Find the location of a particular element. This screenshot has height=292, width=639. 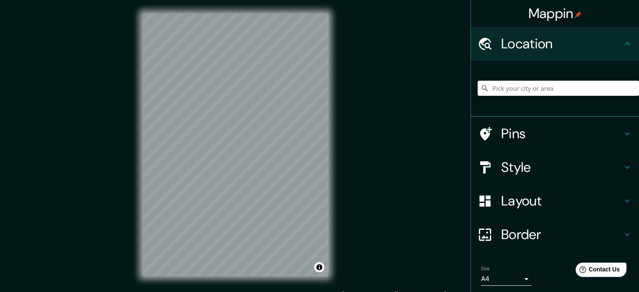

div: A4 is located at coordinates (506, 279).